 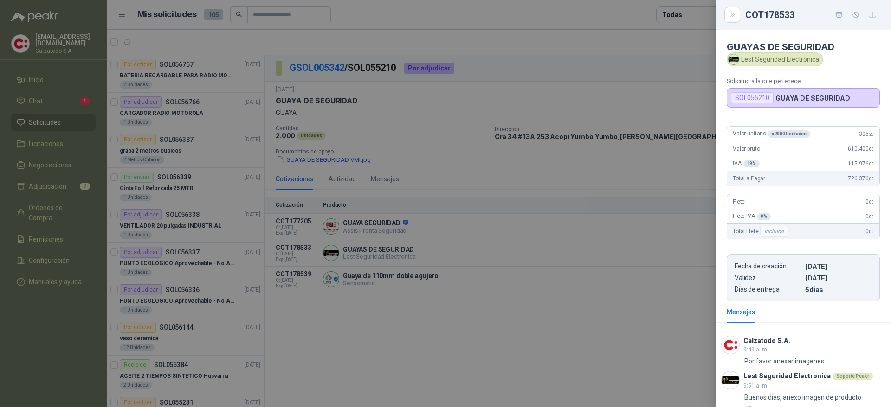 I want to click on span: 726.376, so click(x=860, y=179).